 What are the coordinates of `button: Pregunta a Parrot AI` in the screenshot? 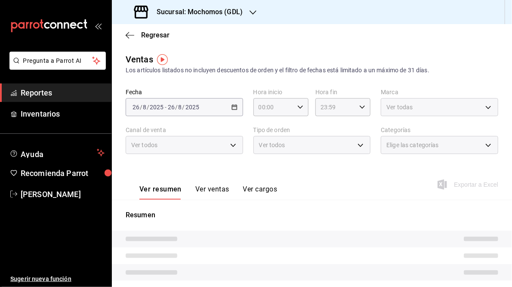 It's located at (58, 61).